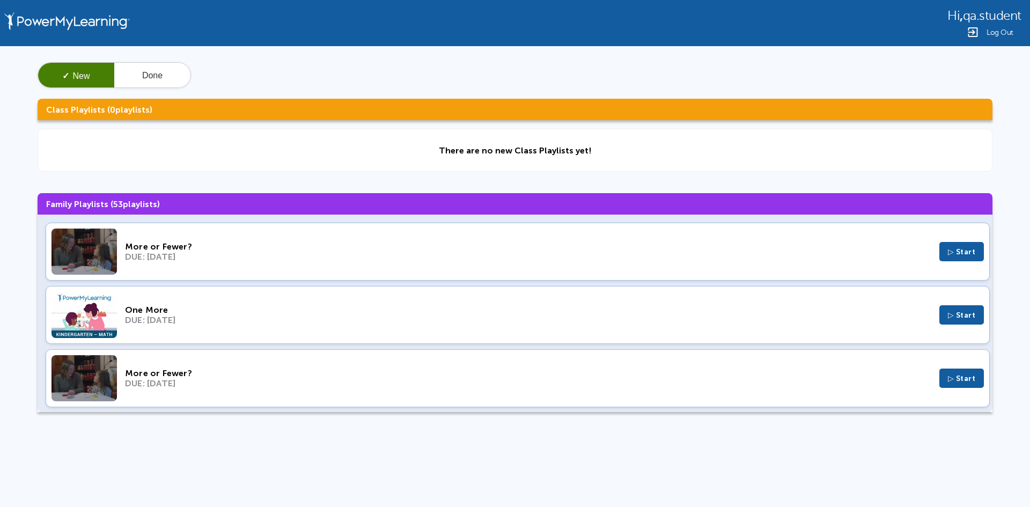  What do you see at coordinates (972, 32) in the screenshot?
I see `img: Logout Icon` at bounding box center [972, 32].